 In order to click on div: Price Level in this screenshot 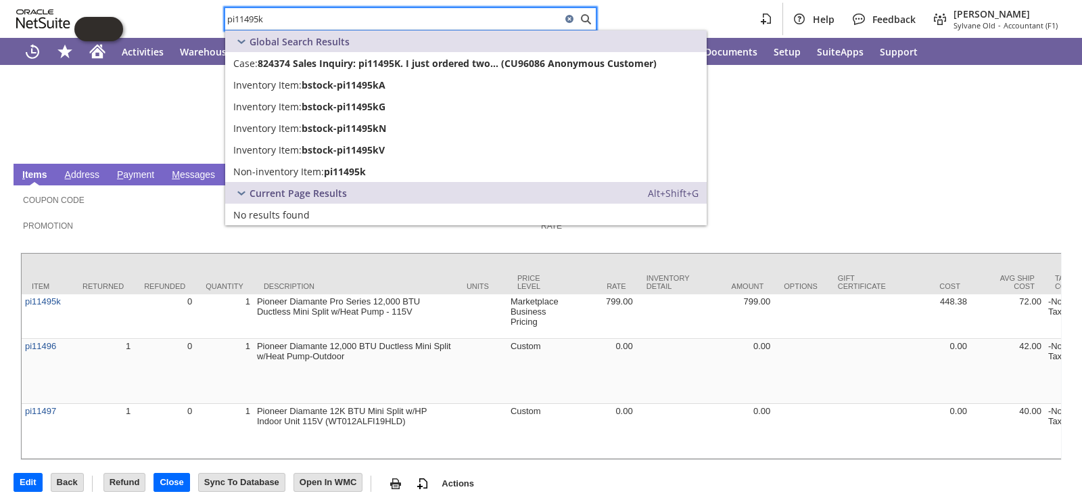, I will do `click(534, 282)`.